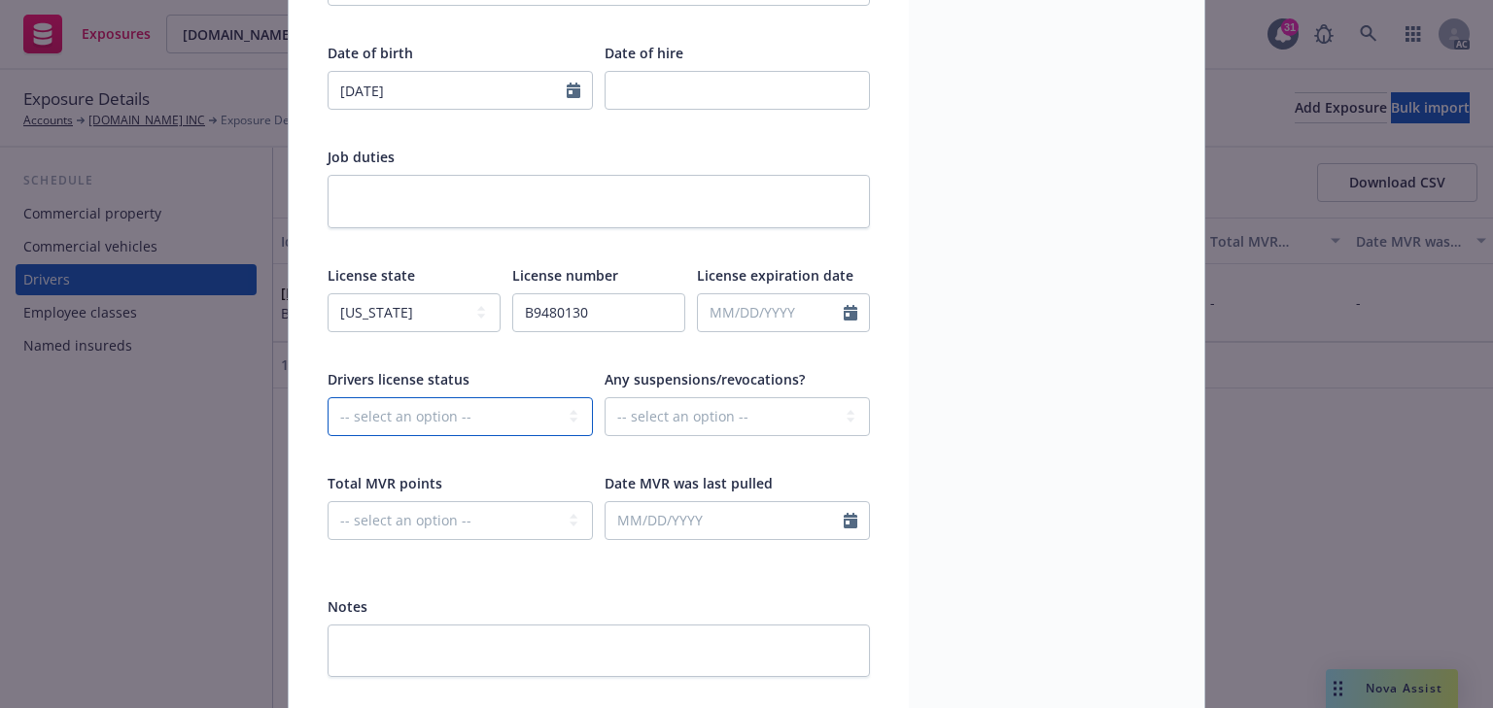 This screenshot has width=1493, height=708. What do you see at coordinates (371, 275) in the screenshot?
I see `span: License state` at bounding box center [371, 275].